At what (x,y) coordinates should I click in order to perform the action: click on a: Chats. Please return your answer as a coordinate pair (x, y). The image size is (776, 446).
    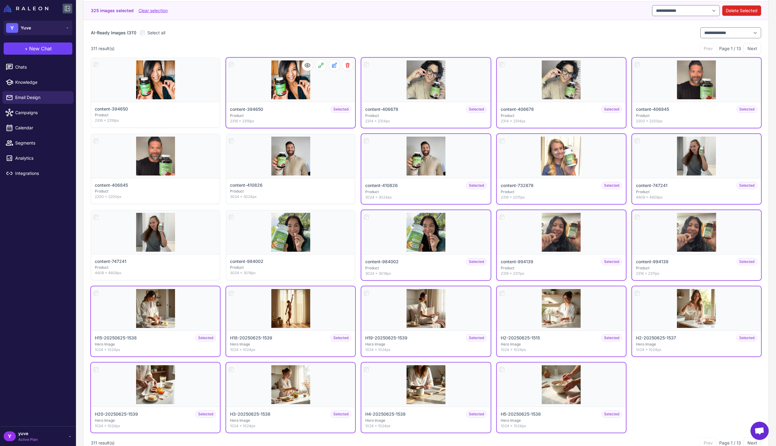
    Looking at the image, I should click on (38, 67).